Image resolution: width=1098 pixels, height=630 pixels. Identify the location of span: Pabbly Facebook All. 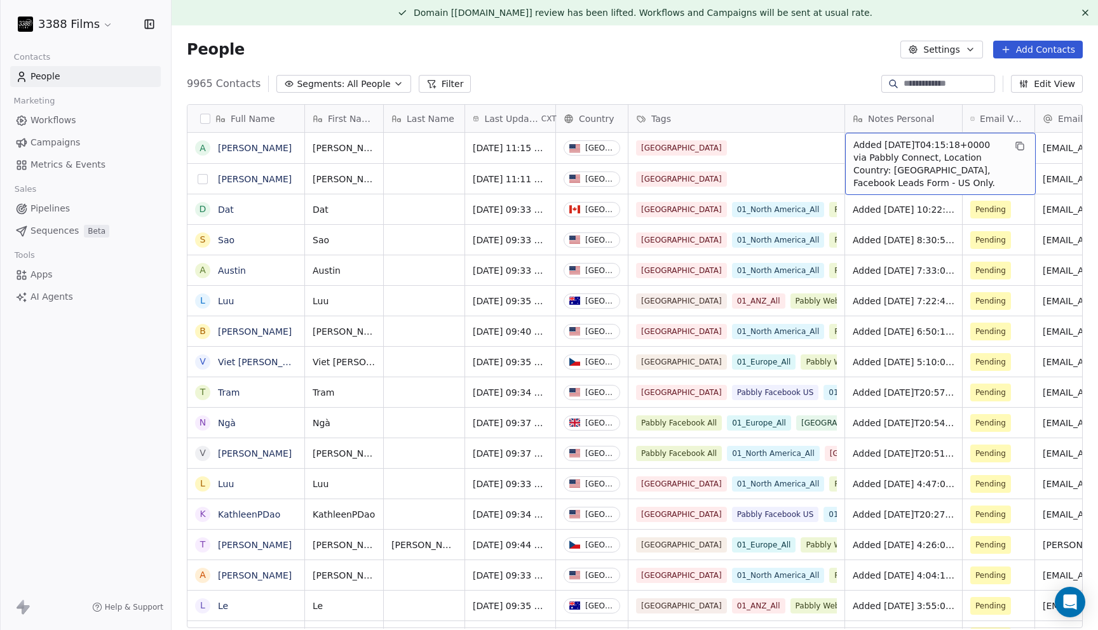
(679, 423).